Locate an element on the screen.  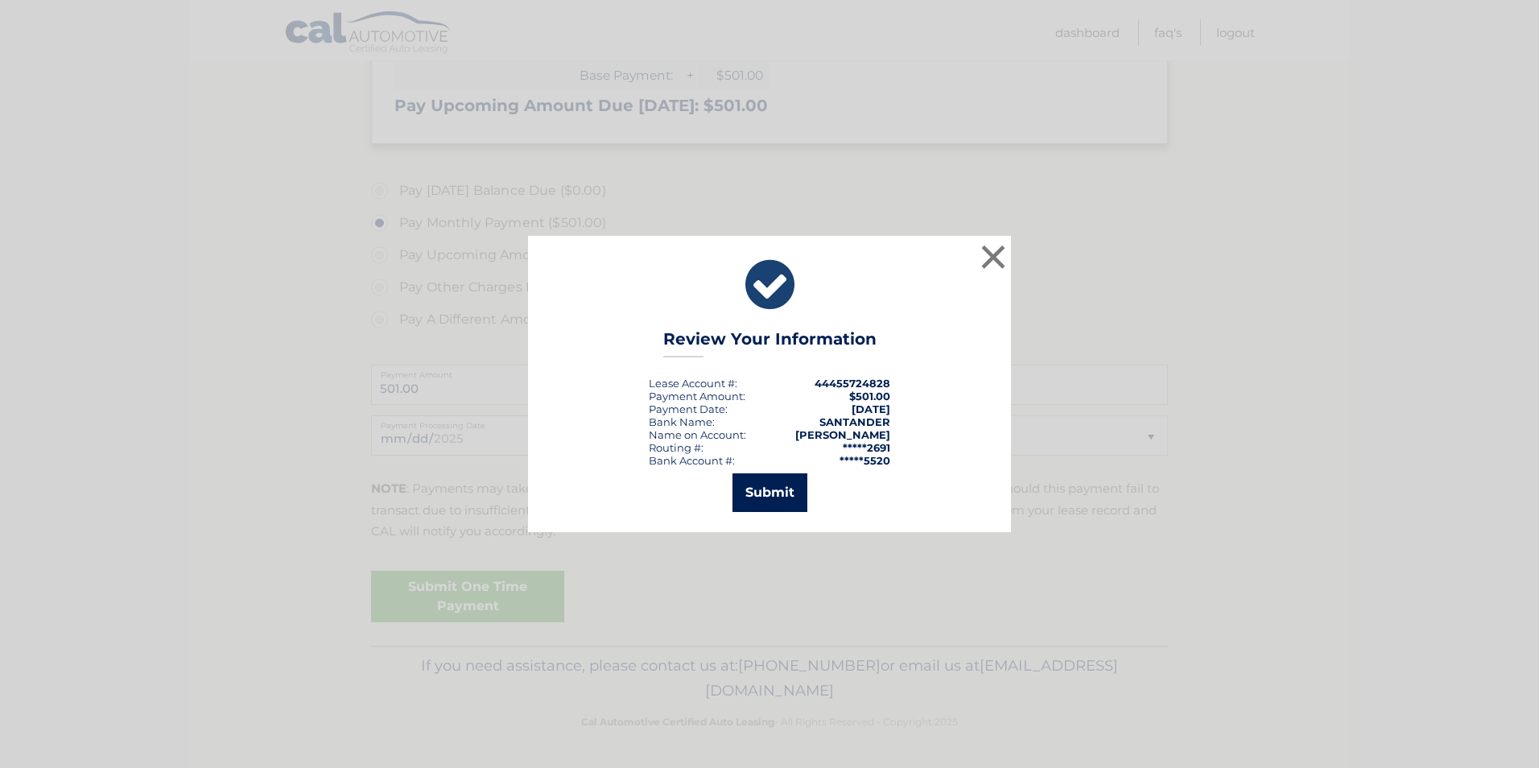
span: Payment Date is located at coordinates (687, 409).